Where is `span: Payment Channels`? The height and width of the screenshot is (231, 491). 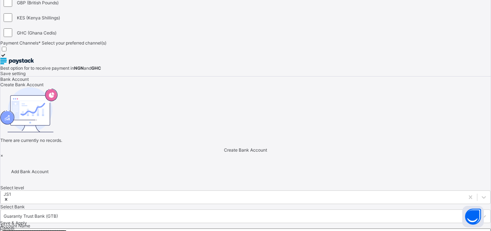 span: Payment Channels is located at coordinates (21, 43).